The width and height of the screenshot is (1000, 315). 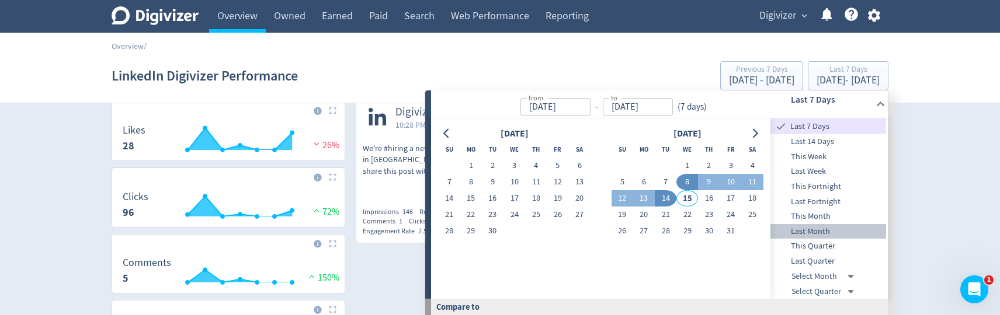 What do you see at coordinates (228, 140) in the screenshot?
I see `svg: Likes 28` at bounding box center [228, 140].